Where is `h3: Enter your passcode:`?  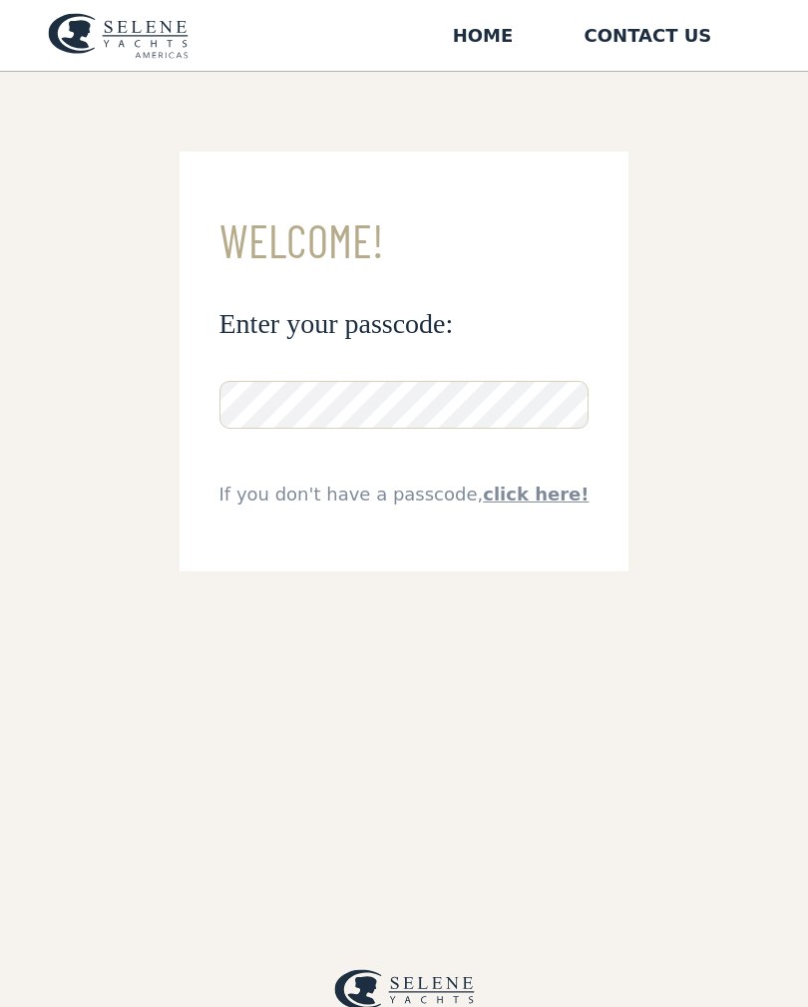 h3: Enter your passcode: is located at coordinates (404, 323).